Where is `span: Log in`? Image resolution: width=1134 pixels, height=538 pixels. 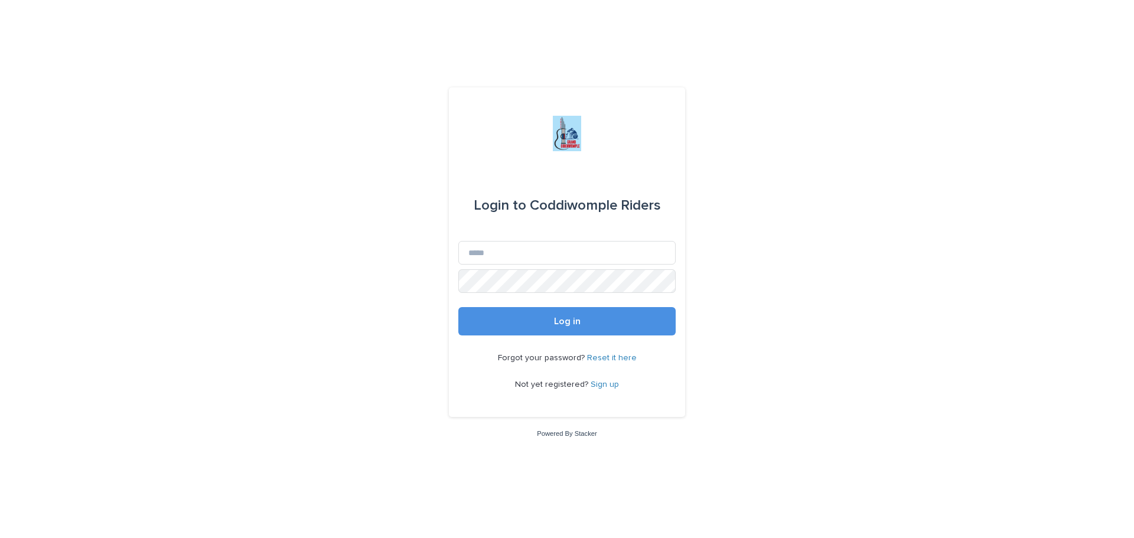
span: Log in is located at coordinates (567, 321).